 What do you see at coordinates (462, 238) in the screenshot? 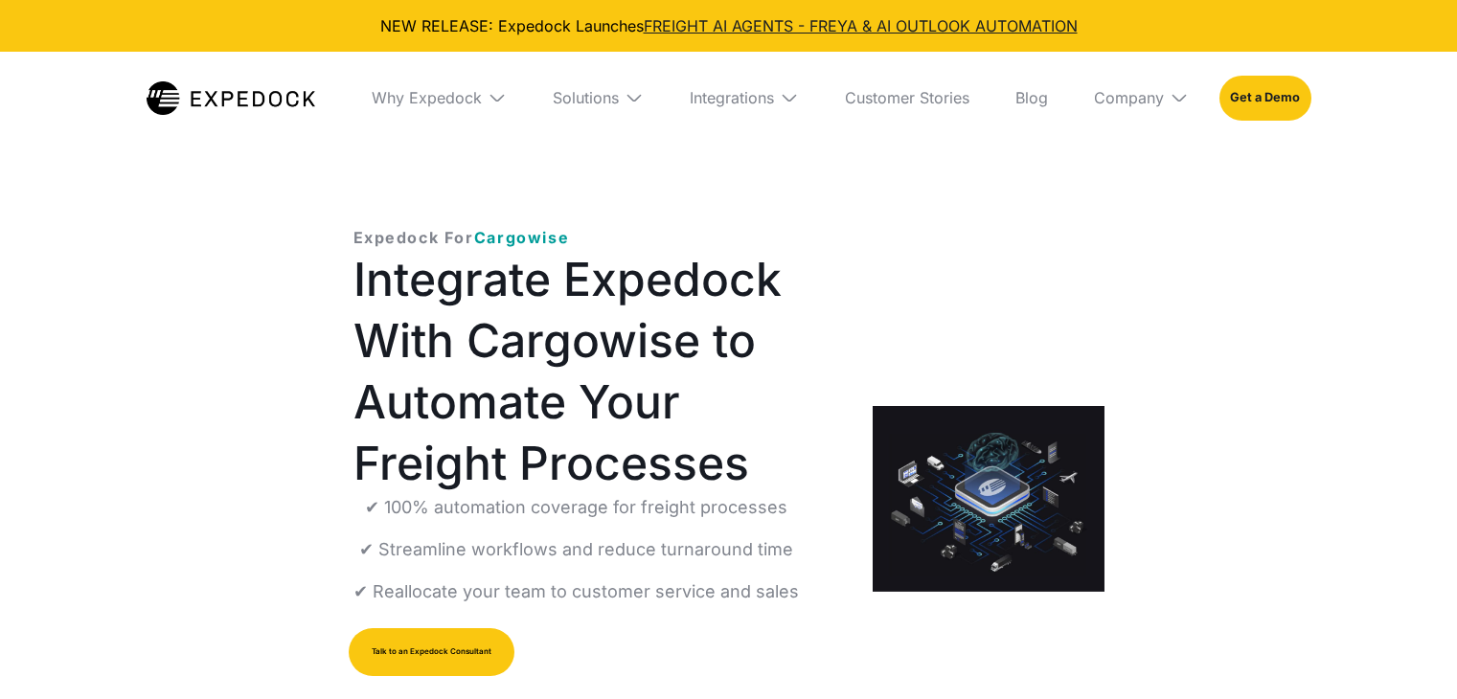
I see `p: Expedock For` at bounding box center [462, 238].